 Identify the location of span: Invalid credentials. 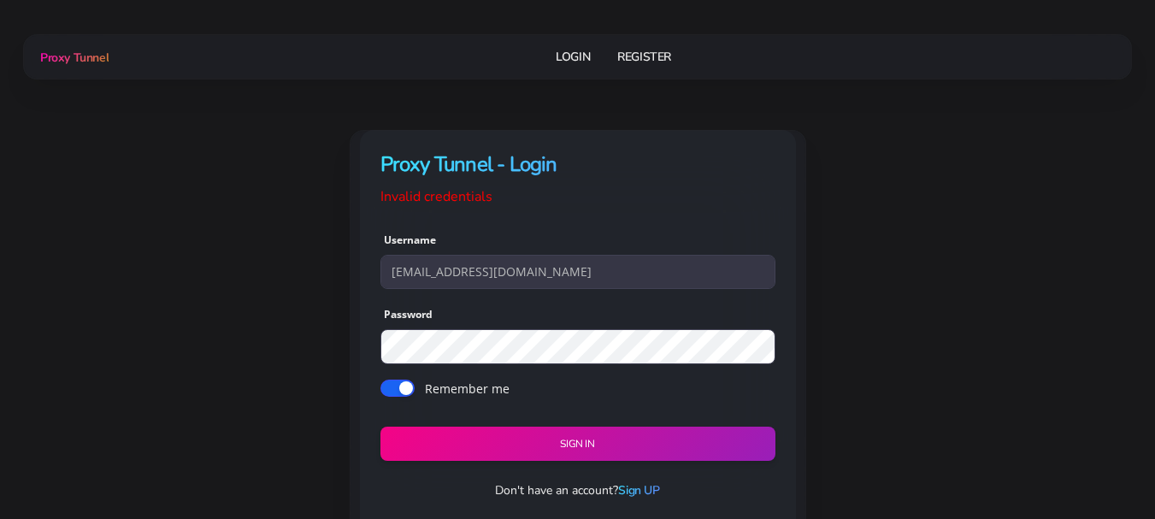
(436, 197).